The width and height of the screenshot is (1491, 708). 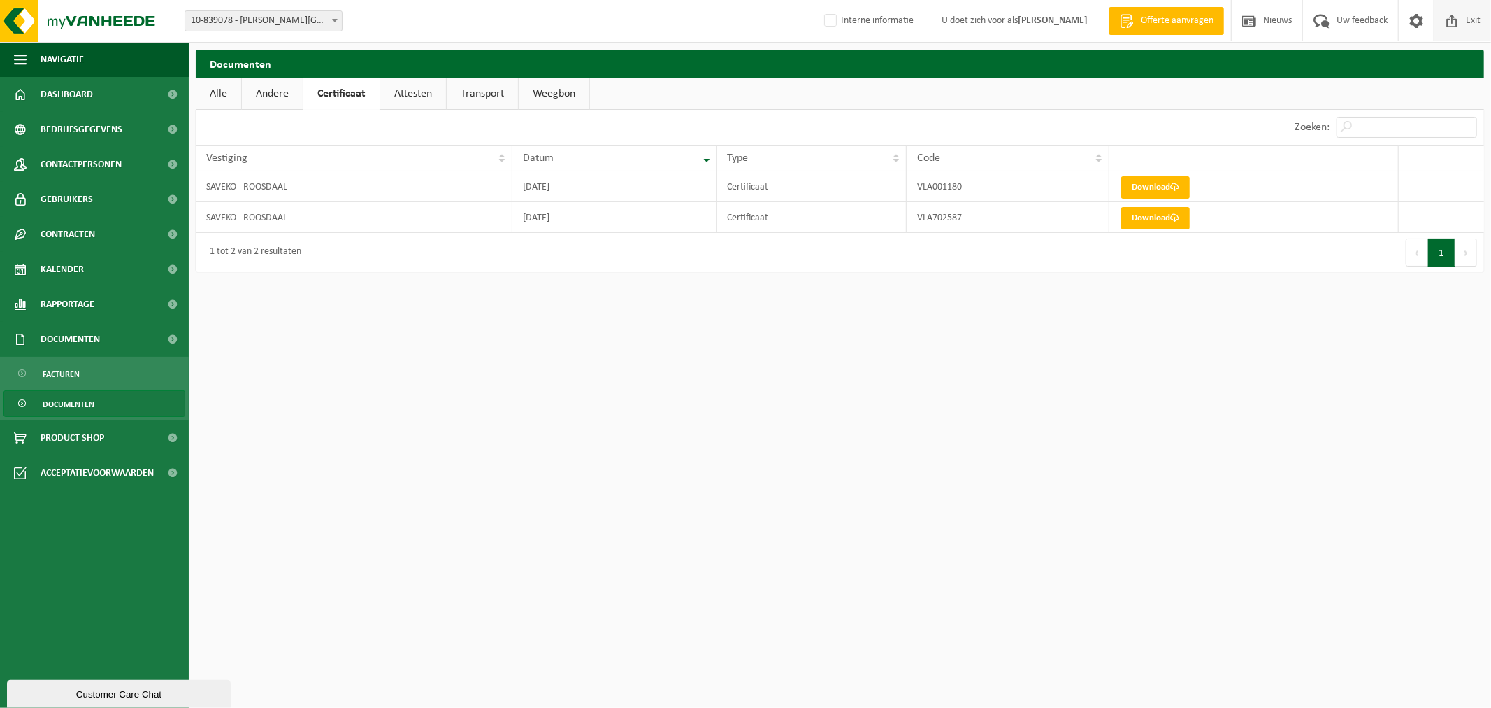 What do you see at coordinates (1417, 252) in the screenshot?
I see `button: Previous` at bounding box center [1417, 252].